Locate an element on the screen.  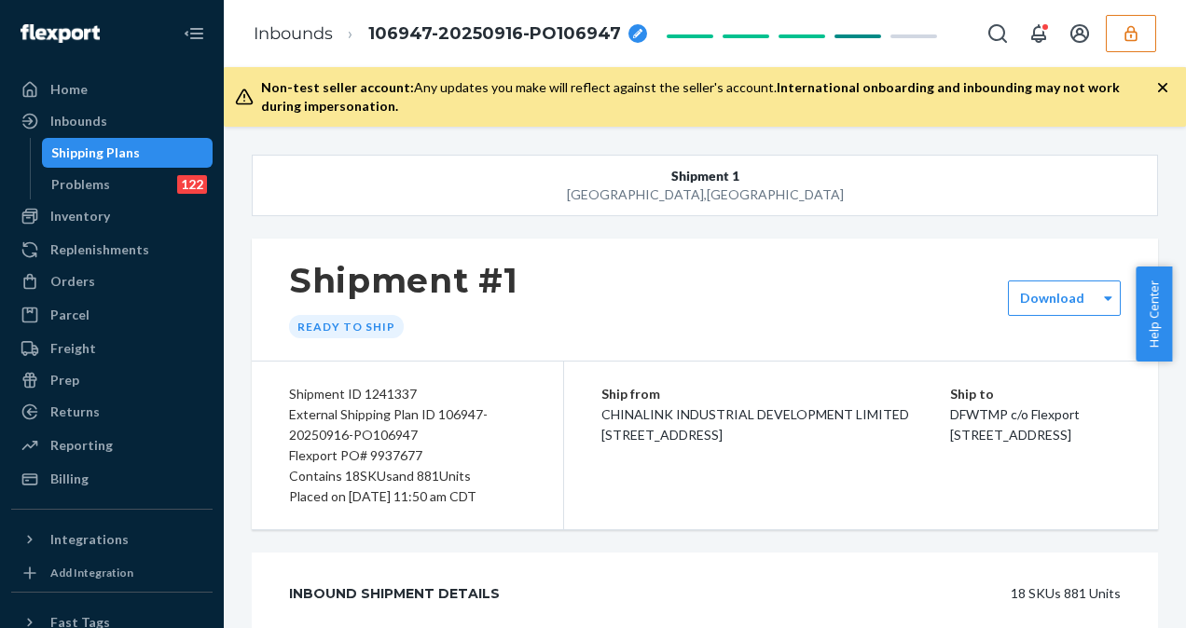
a: Home is located at coordinates (112, 90).